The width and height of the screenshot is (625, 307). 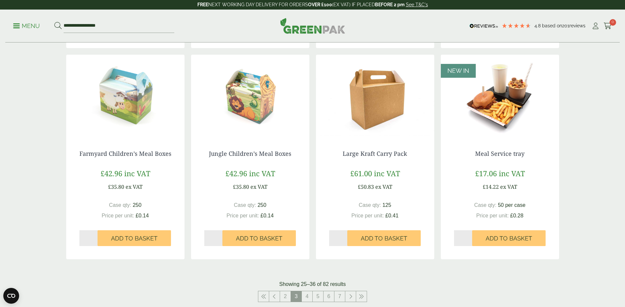 What do you see at coordinates (26, 25) in the screenshot?
I see `a: Menu` at bounding box center [26, 25].